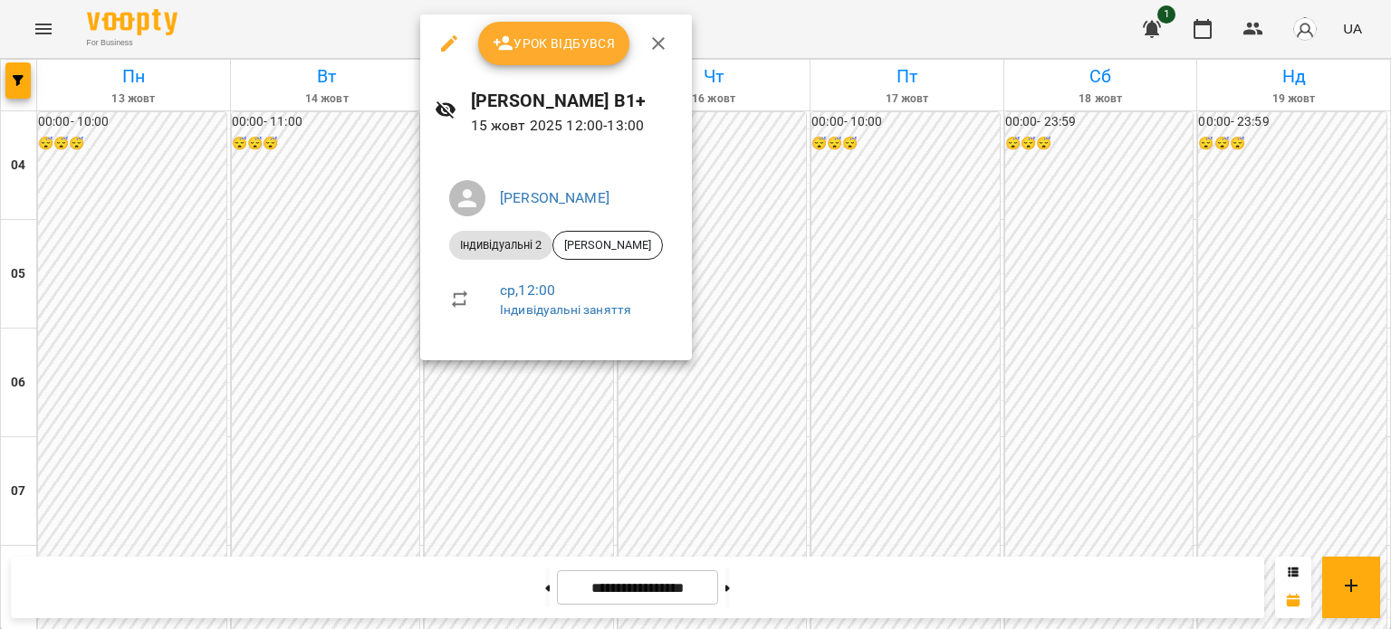 The image size is (1391, 629). Describe the element at coordinates (574, 126) in the screenshot. I see `p: 15 жовт 2025 12:00 - 13:00` at that location.